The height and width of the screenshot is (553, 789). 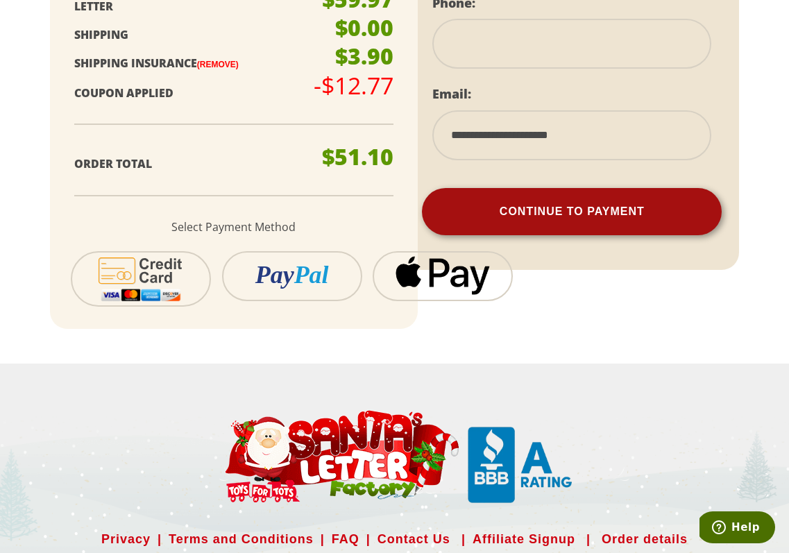 What do you see at coordinates (234, 227) in the screenshot?
I see `p: Select Payment Method` at bounding box center [234, 227].